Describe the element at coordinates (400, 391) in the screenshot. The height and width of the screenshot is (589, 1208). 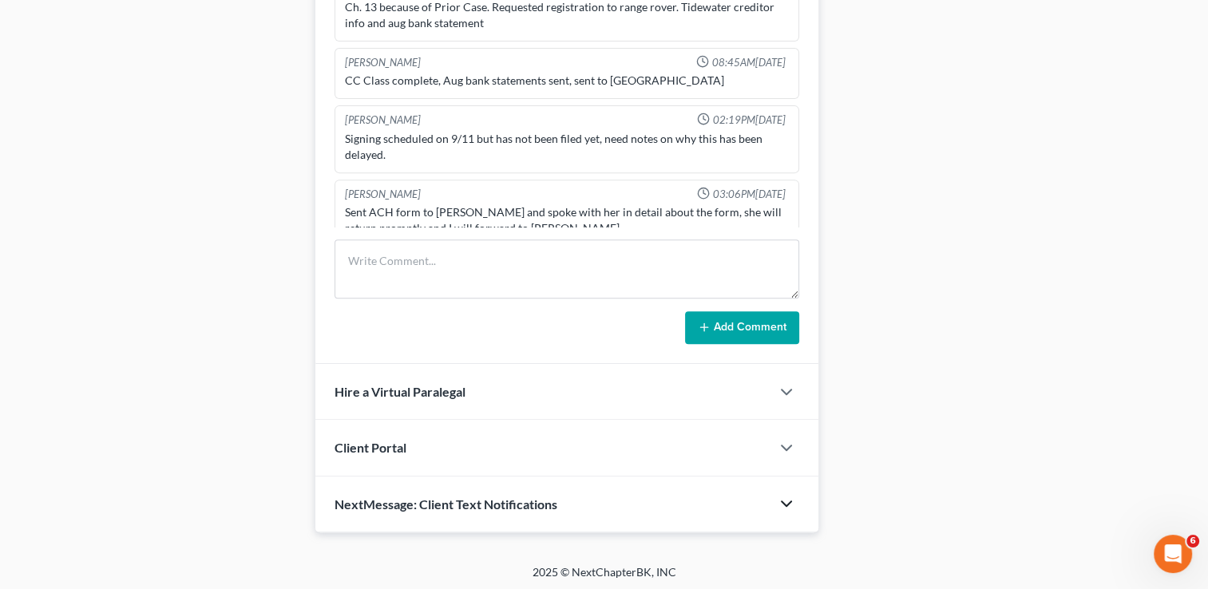
I see `span: Hire a Virtual Paralegal` at that location.